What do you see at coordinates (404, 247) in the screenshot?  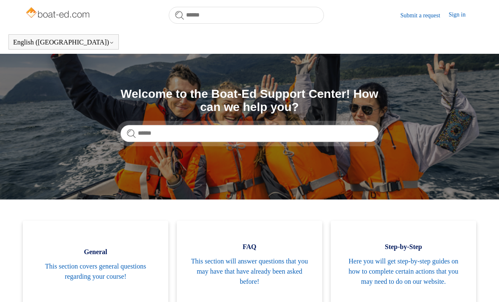 I see `span: Step-by-Step` at bounding box center [404, 247].